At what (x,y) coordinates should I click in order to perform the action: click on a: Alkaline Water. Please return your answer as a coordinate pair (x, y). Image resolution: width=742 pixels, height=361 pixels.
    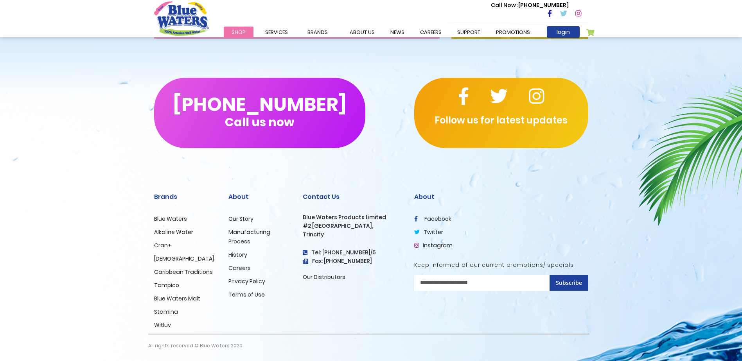
    Looking at the image, I should click on (174, 232).